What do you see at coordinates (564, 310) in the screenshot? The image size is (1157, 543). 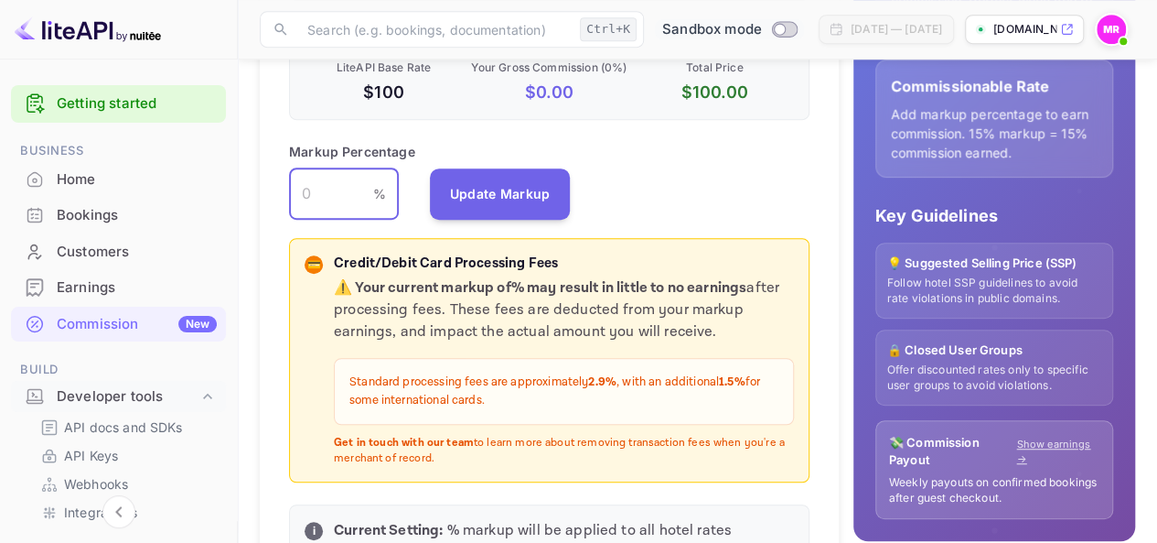 I see `p: after processing fees. These fees are deducted from your markup earnings, and impact the actual a...` at bounding box center [564, 310].